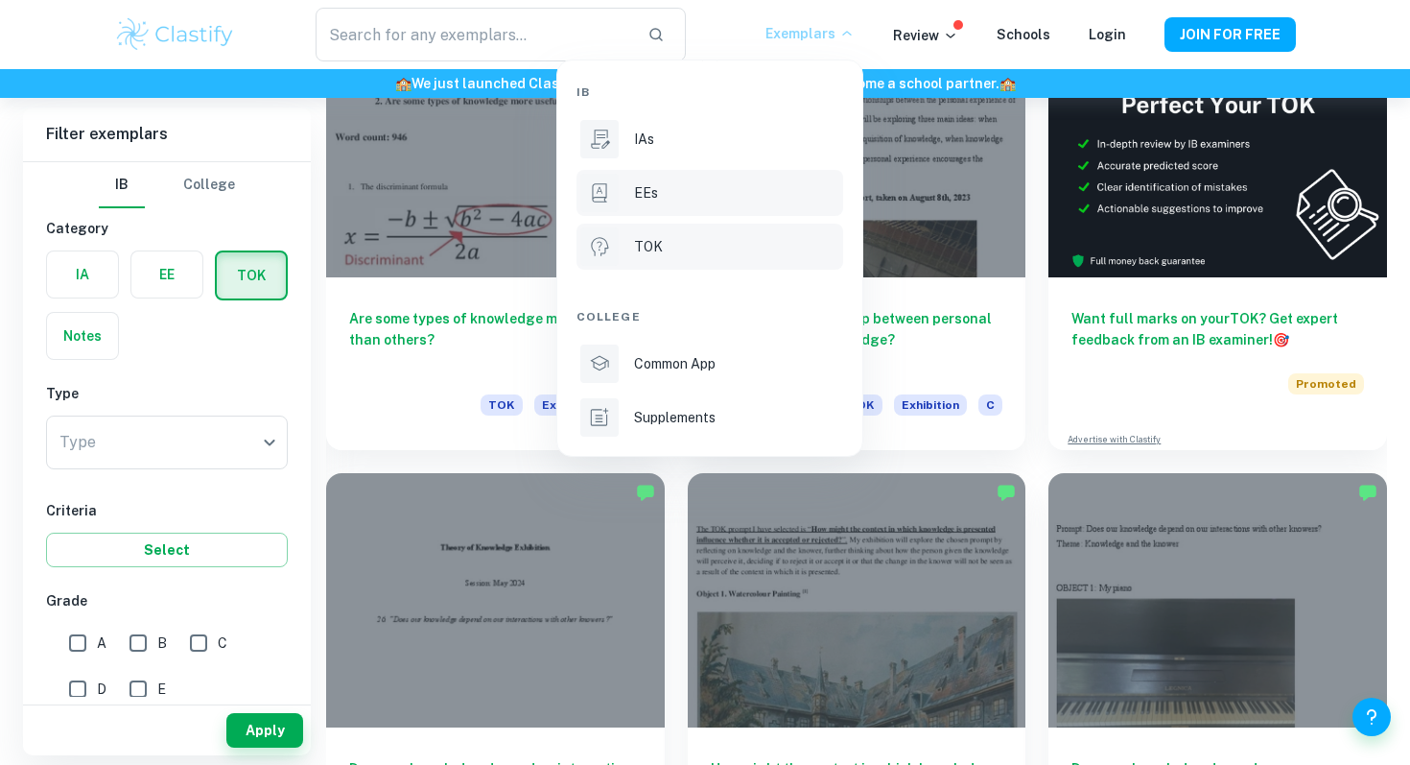 This screenshot has width=1410, height=765. What do you see at coordinates (710, 364) in the screenshot?
I see `a: Common App` at bounding box center [710, 364].